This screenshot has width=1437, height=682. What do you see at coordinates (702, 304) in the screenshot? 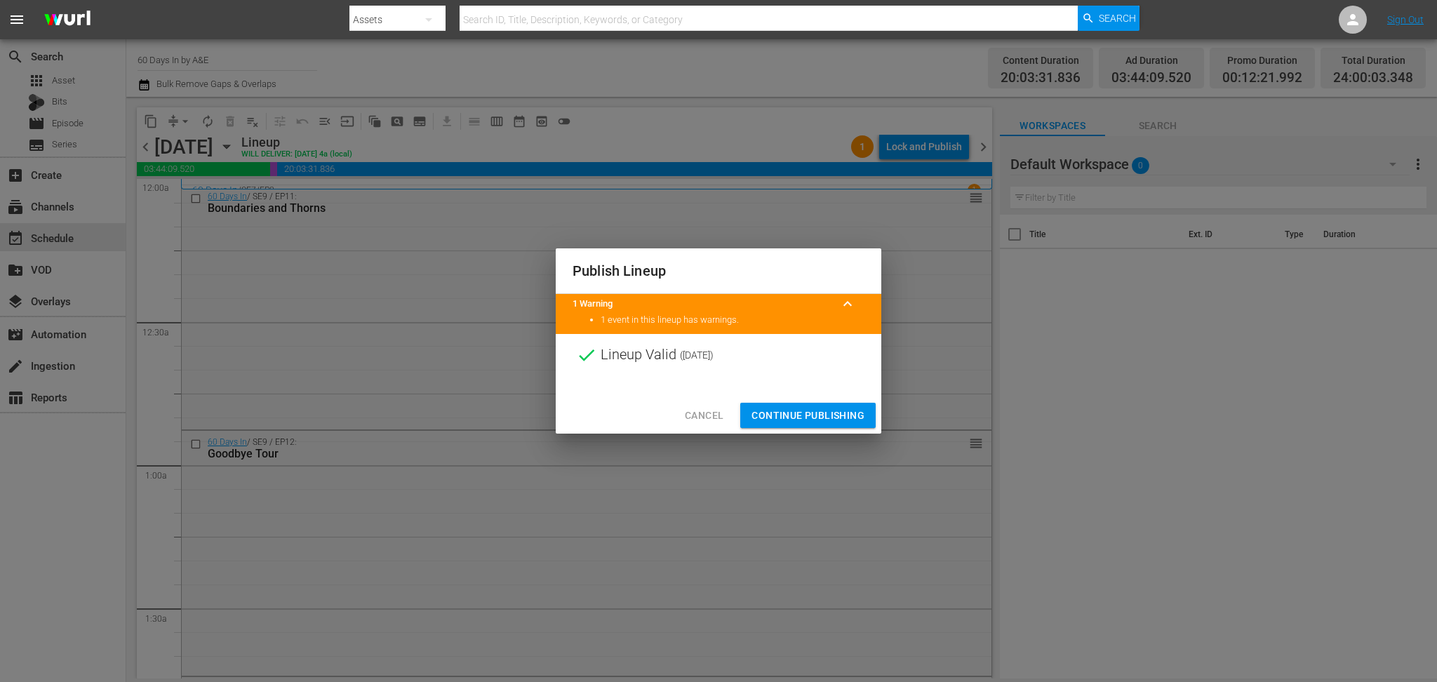
I see `title: 1 Warning` at bounding box center [702, 304].